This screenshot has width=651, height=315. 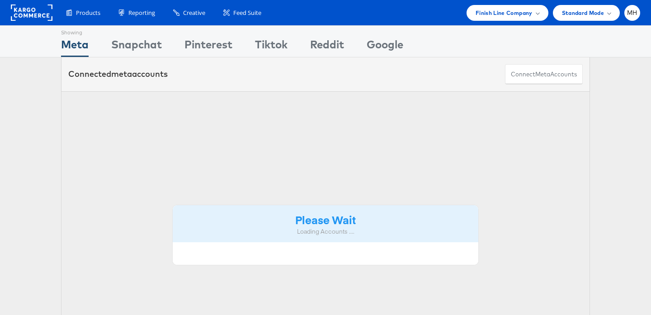 What do you see at coordinates (137, 47) in the screenshot?
I see `div: Snapchat` at bounding box center [137, 47].